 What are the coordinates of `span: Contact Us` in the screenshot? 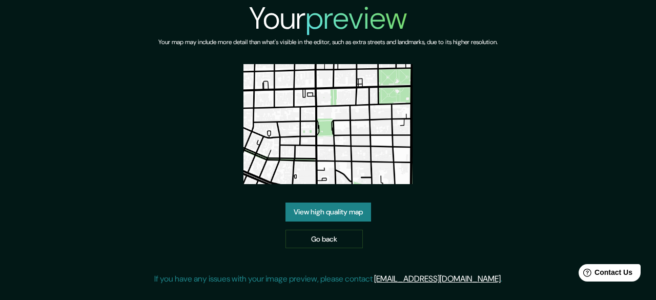 It's located at (49, 12).